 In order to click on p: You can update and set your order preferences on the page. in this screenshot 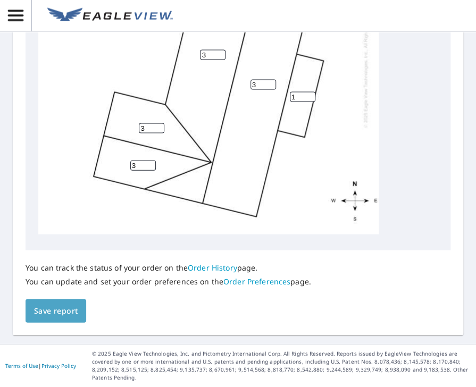, I will do `click(168, 282)`.